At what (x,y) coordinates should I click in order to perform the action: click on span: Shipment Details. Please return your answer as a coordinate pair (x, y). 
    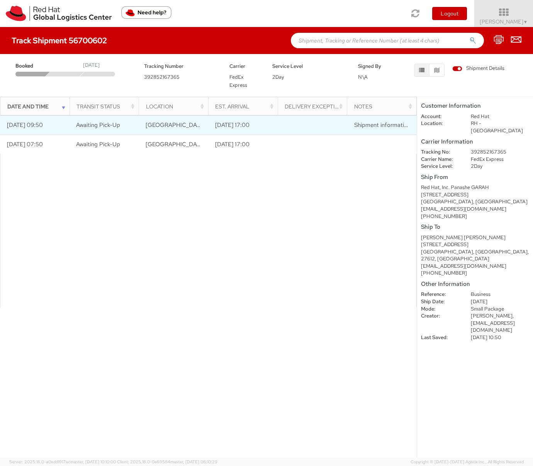
    Looking at the image, I should click on (478, 68).